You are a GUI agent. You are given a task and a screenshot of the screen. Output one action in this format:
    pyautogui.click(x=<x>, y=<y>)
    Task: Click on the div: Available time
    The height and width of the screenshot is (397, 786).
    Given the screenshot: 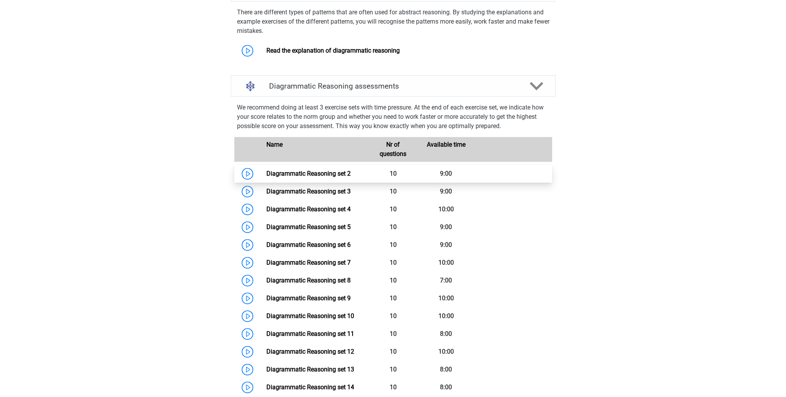 What is the action you would take?
    pyautogui.click(x=446, y=149)
    